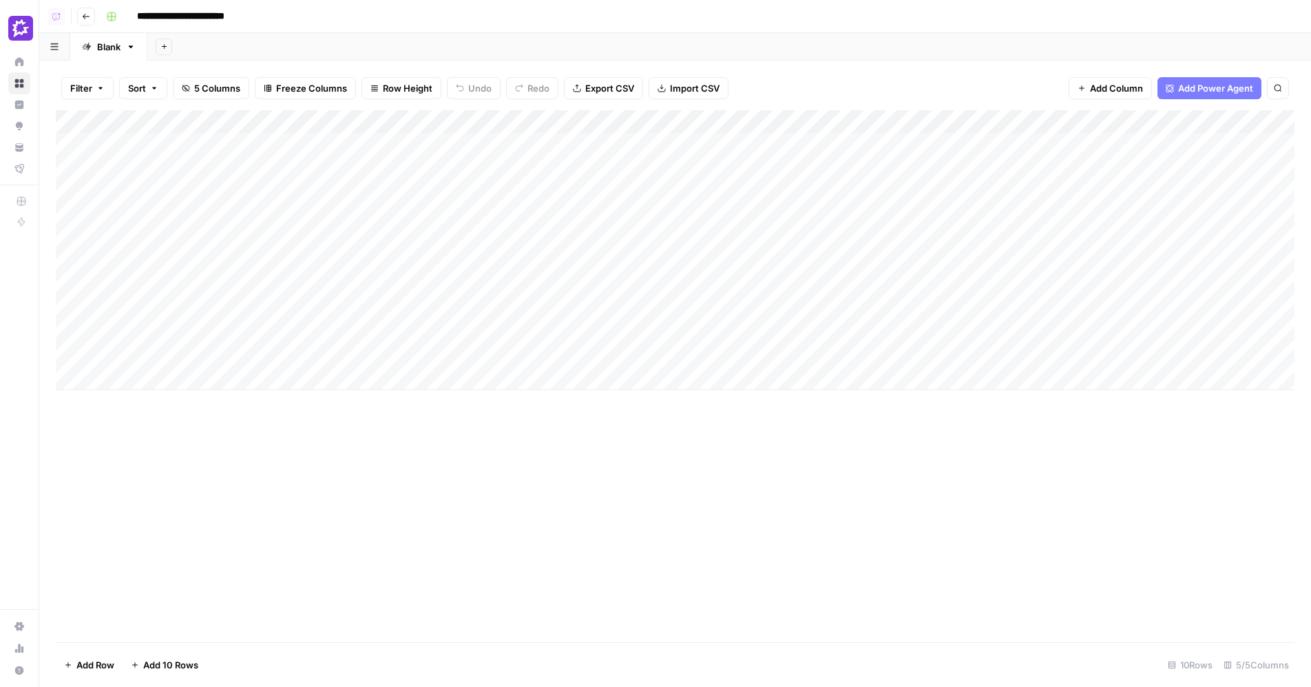 Image resolution: width=1311 pixels, height=687 pixels. Describe the element at coordinates (21, 28) in the screenshot. I see `img: AirOps AEO - Single Brand (Gong) Logo` at that location.